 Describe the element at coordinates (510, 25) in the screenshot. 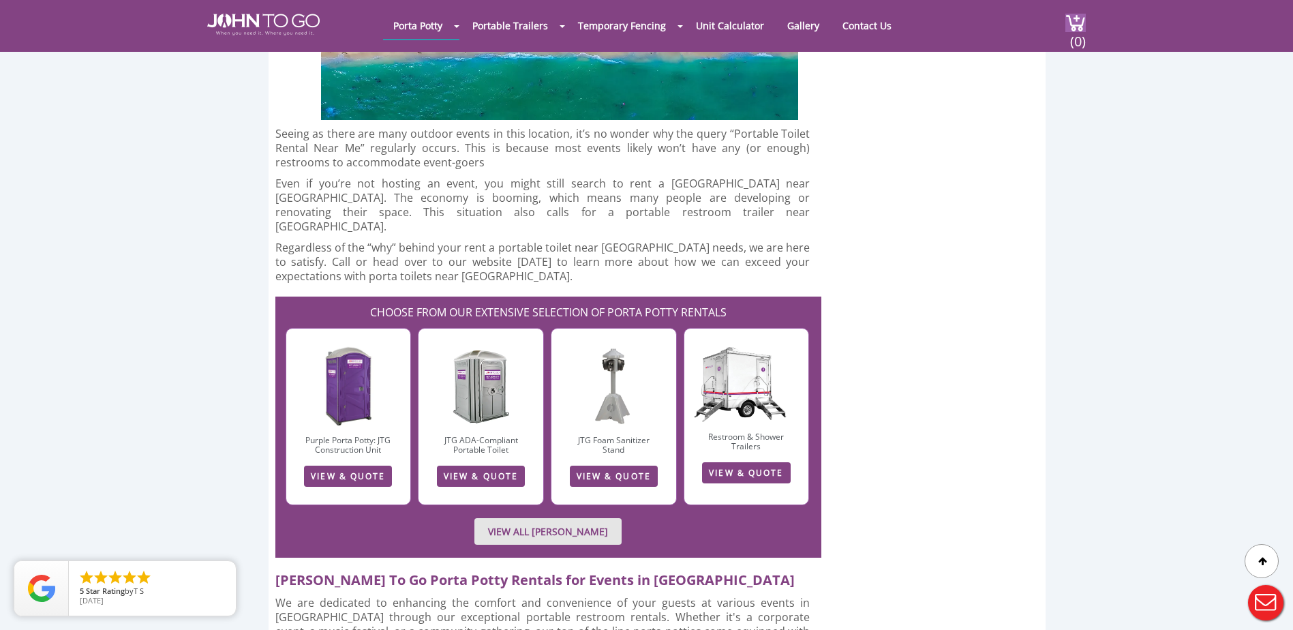

I see `a: Portable Trailers` at that location.